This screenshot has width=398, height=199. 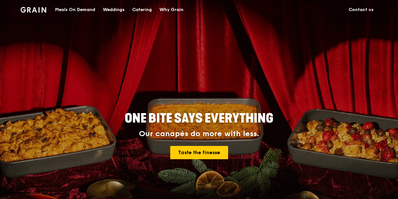 I want to click on a: Why Grain, so click(x=171, y=10).